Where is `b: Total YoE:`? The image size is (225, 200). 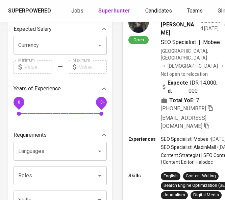
b: Total YoE: is located at coordinates (182, 100).